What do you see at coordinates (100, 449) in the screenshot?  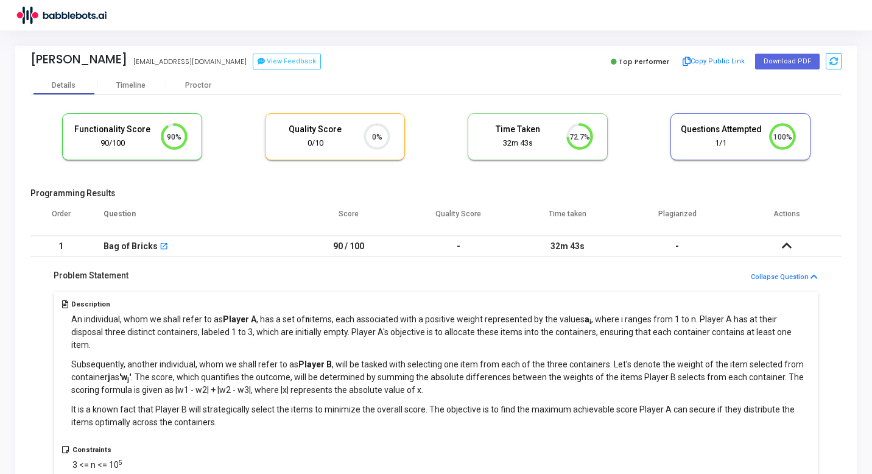 I see `h5: Constraints` at bounding box center [100, 449].